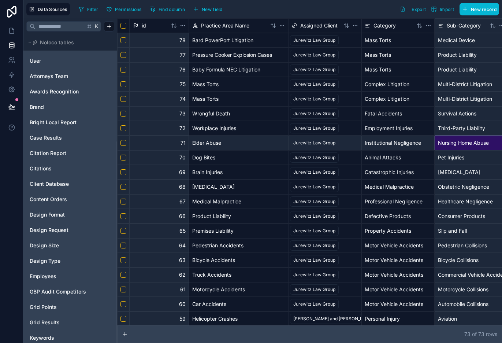  I want to click on button: Data Sources, so click(48, 9).